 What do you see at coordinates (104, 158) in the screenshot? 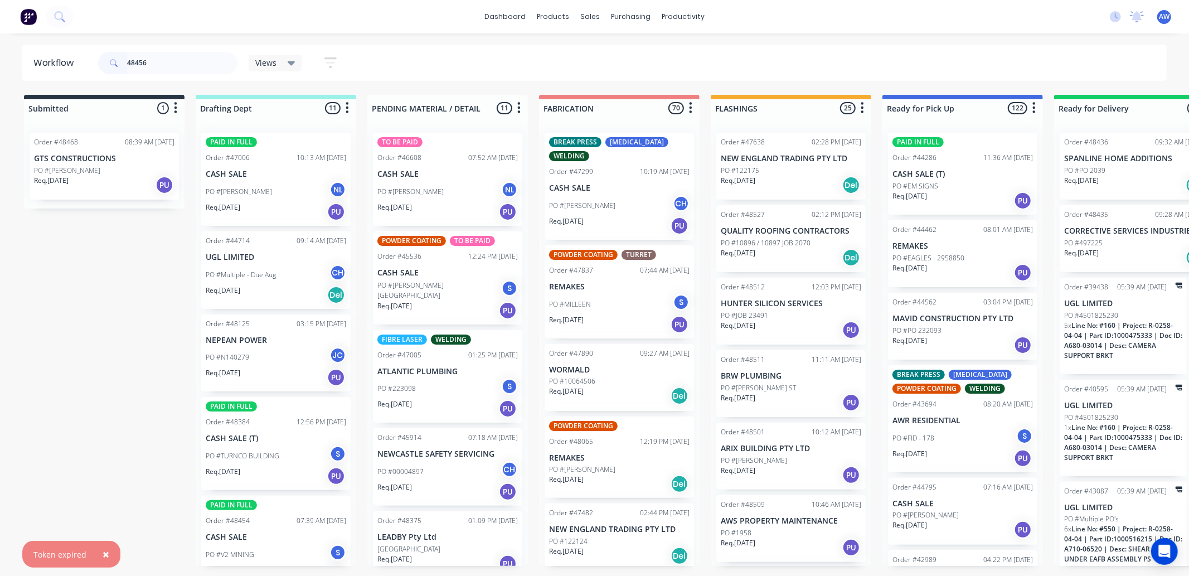
I see `p: GTS CONSTRUCTIONS` at bounding box center [104, 158].